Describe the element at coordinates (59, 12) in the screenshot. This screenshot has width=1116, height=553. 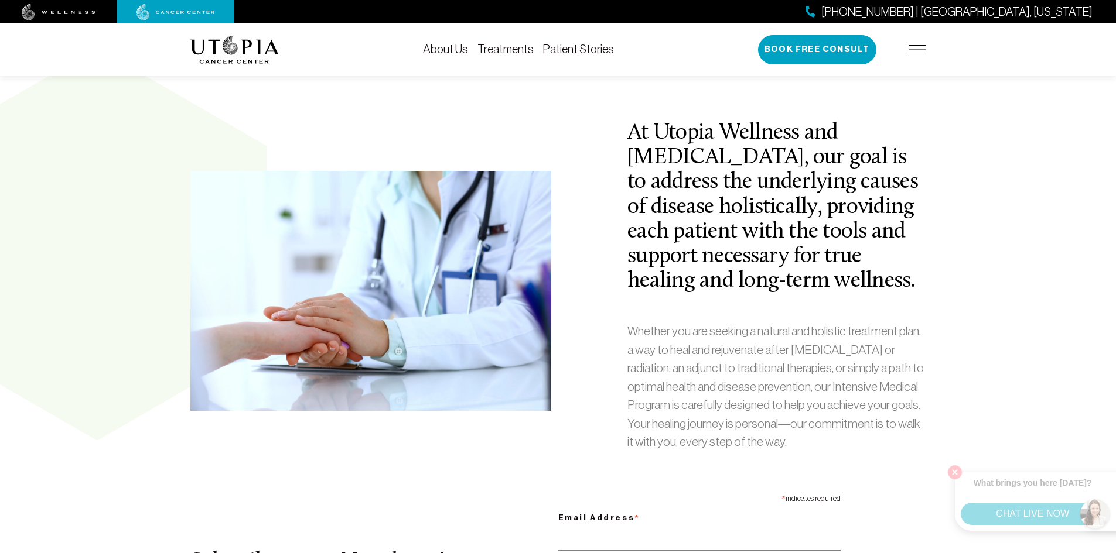
I see `img: wellness` at that location.